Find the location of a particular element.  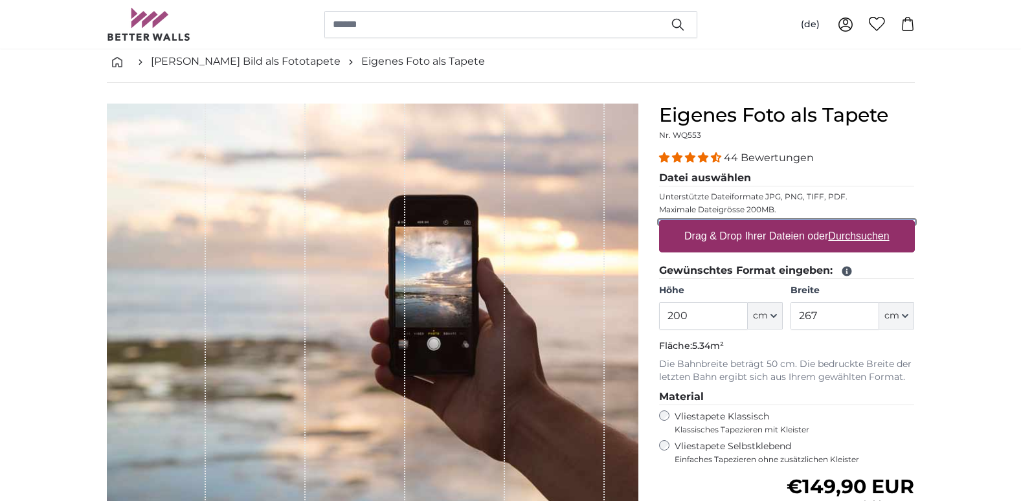

p: Fläche: is located at coordinates (787, 347).